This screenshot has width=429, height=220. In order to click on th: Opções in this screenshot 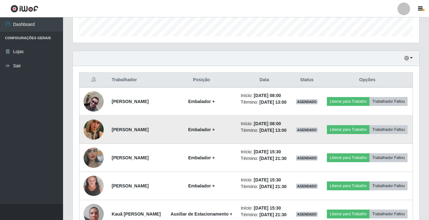, I will do `click(368, 80)`.